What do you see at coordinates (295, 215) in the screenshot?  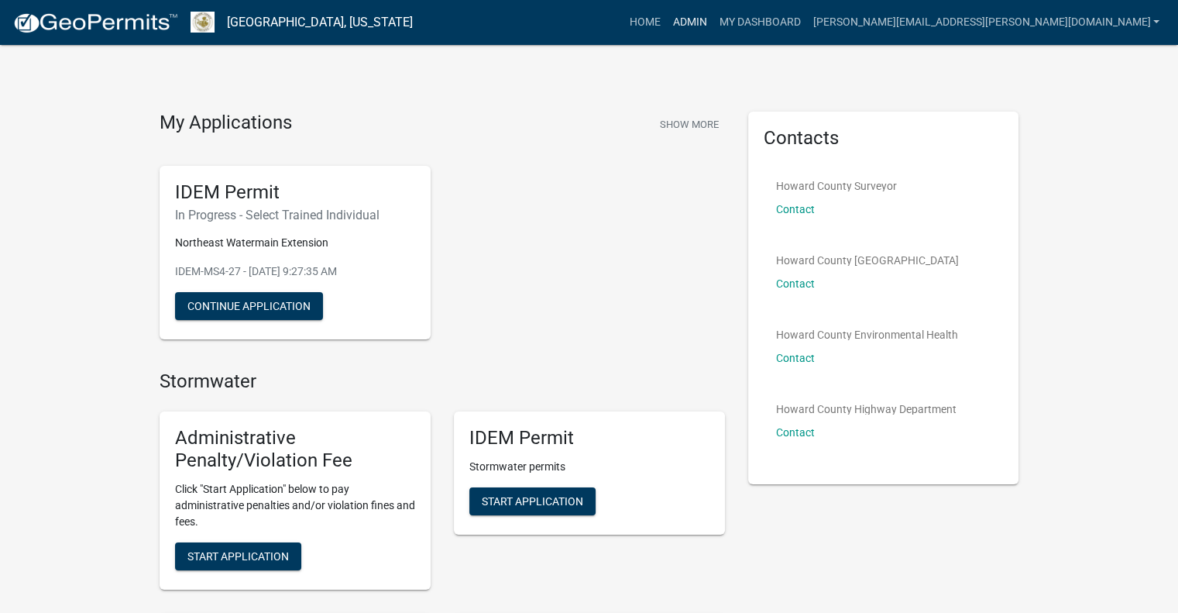 I see `h6: In Progress - Select Trained Individual` at bounding box center [295, 215].